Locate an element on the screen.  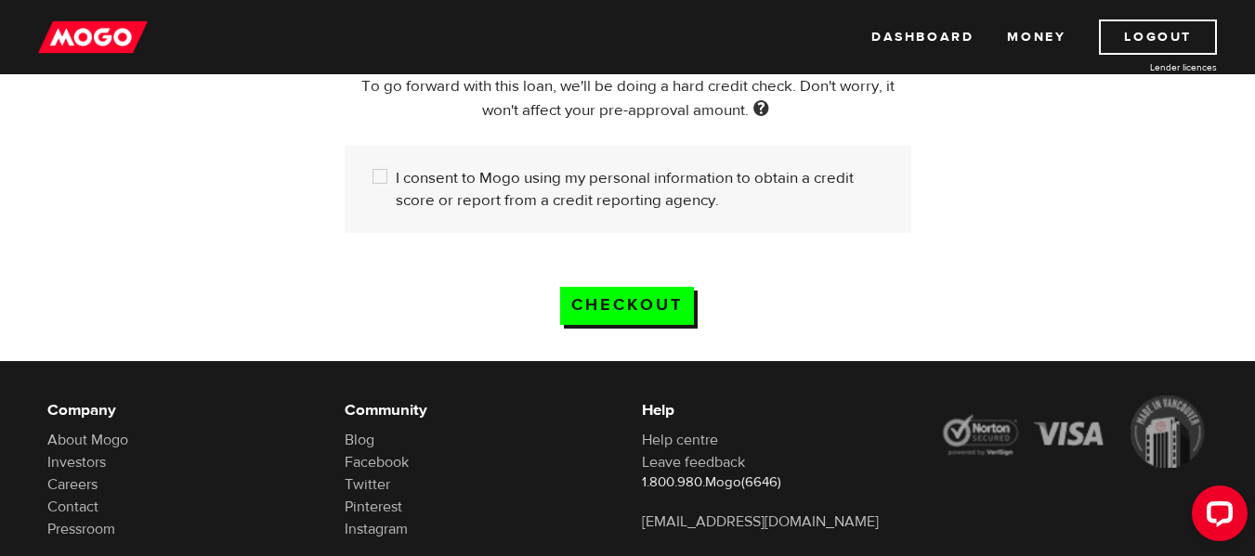
a: Contact is located at coordinates (72, 507).